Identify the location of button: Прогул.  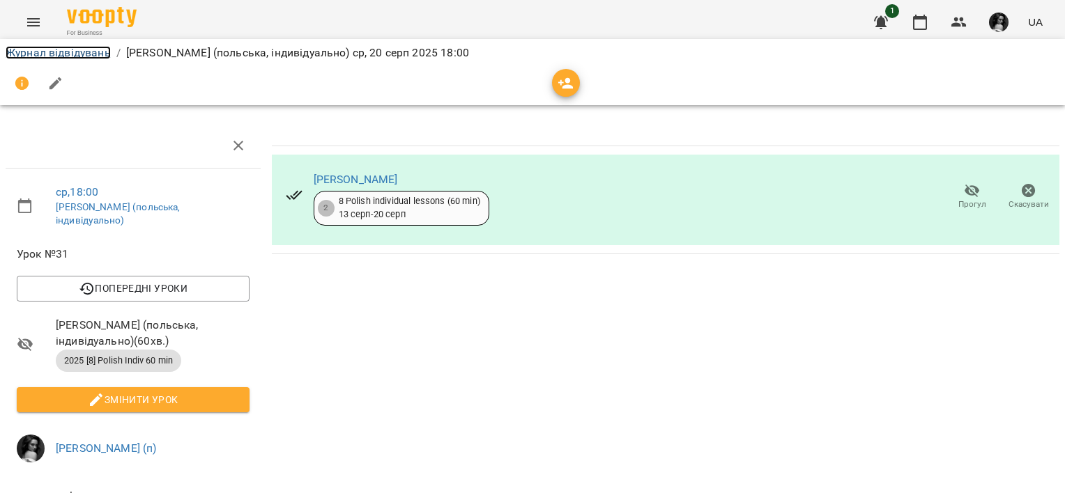
(972, 197).